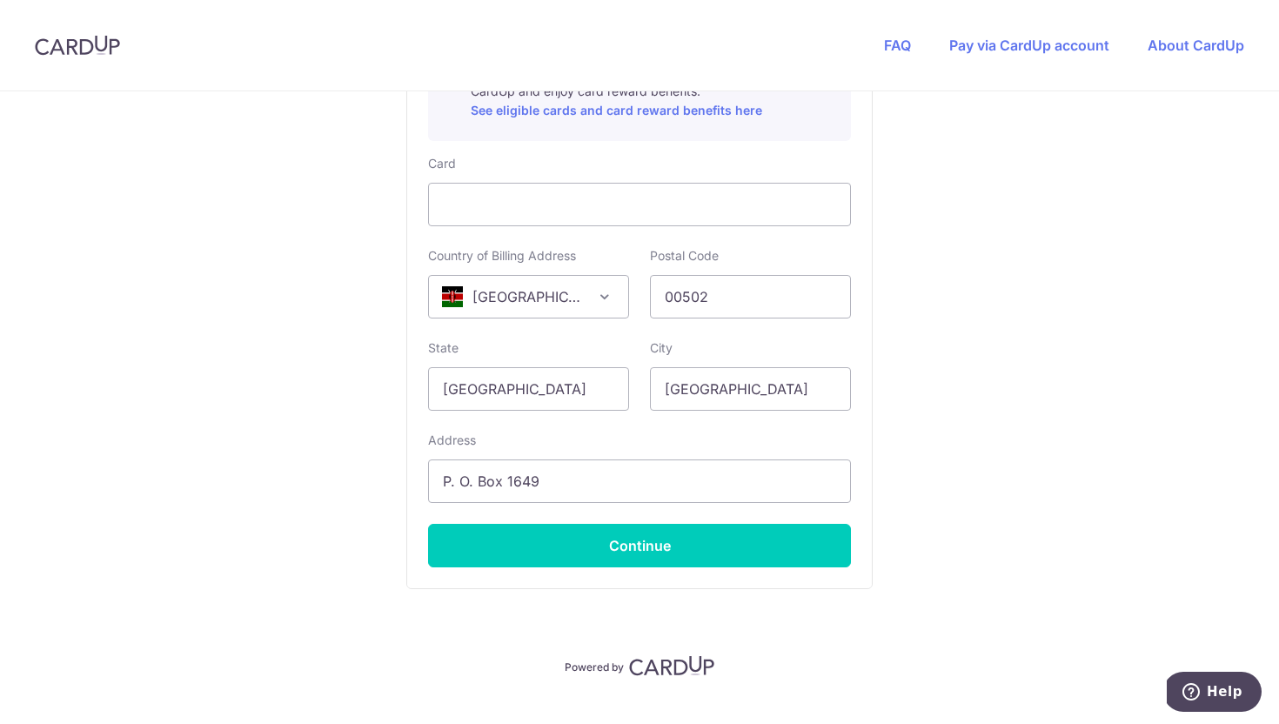 This screenshot has height=724, width=1279. I want to click on label: Card, so click(442, 164).